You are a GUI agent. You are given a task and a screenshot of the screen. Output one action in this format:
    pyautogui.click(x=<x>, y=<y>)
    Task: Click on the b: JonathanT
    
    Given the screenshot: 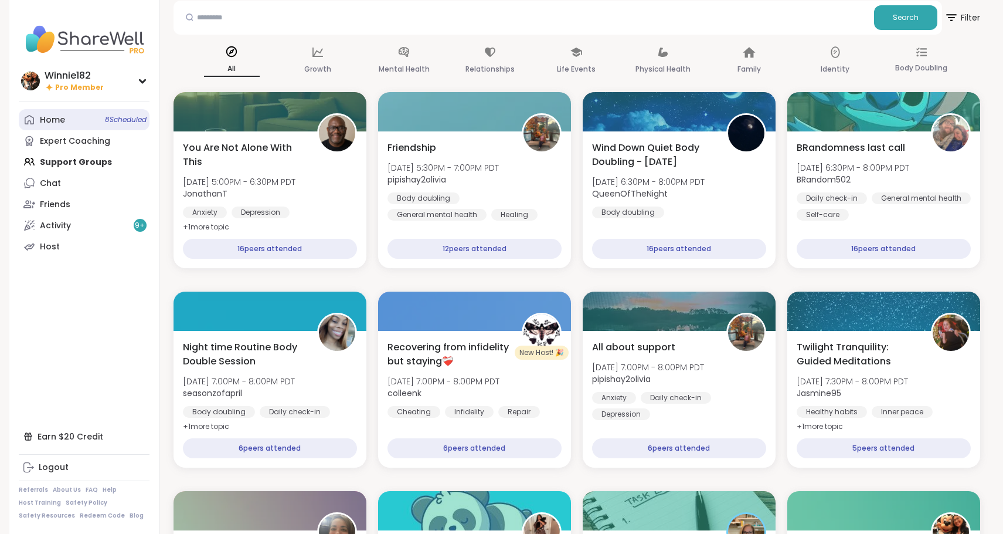 What is the action you would take?
    pyautogui.click(x=205, y=193)
    